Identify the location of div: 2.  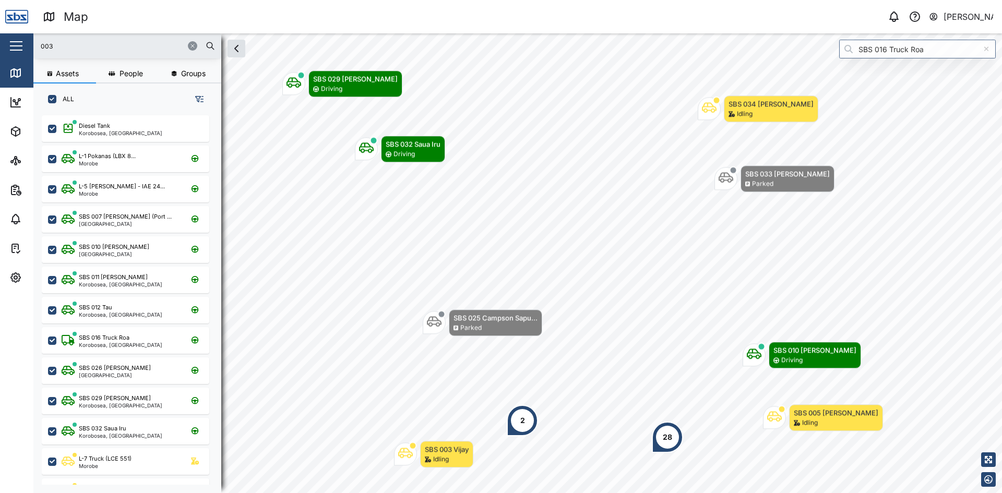
(523, 421).